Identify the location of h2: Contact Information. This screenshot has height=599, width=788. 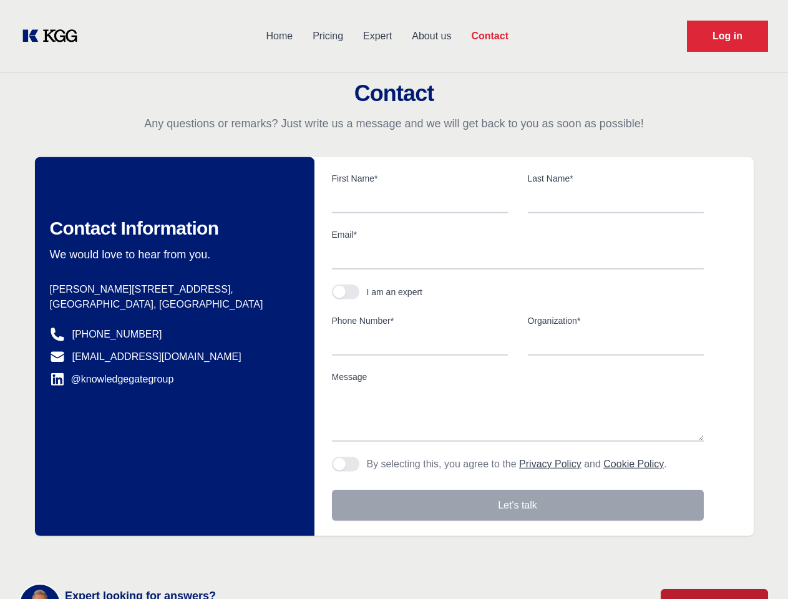
(172, 228).